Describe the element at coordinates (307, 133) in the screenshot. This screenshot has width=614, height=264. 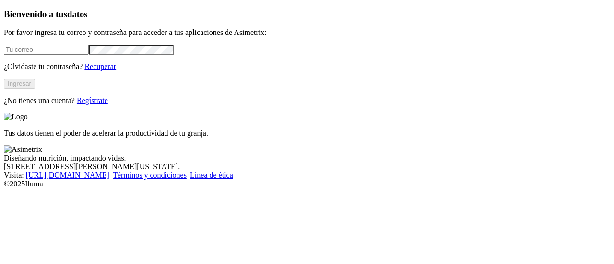
I see `p: Tus datos tienen el poder de acelerar la productividad de tu granja.` at that location.